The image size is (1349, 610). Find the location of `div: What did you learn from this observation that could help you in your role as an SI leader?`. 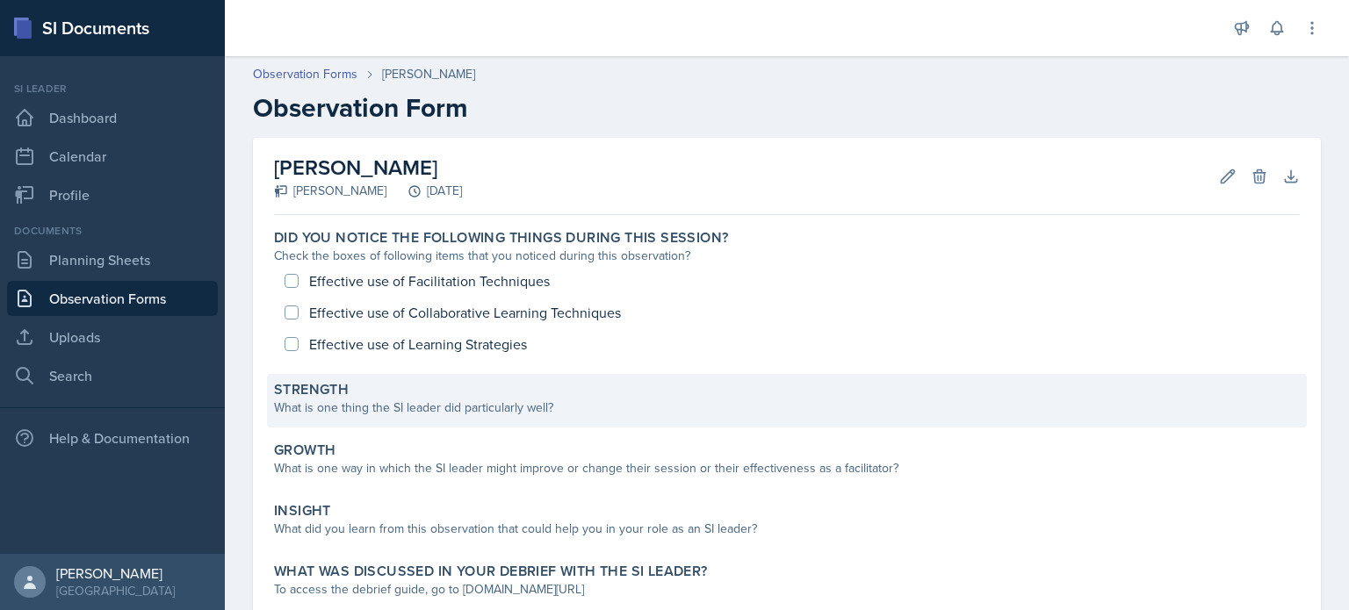

div: What did you learn from this observation that could help you in your role as an SI leader? is located at coordinates (787, 529).